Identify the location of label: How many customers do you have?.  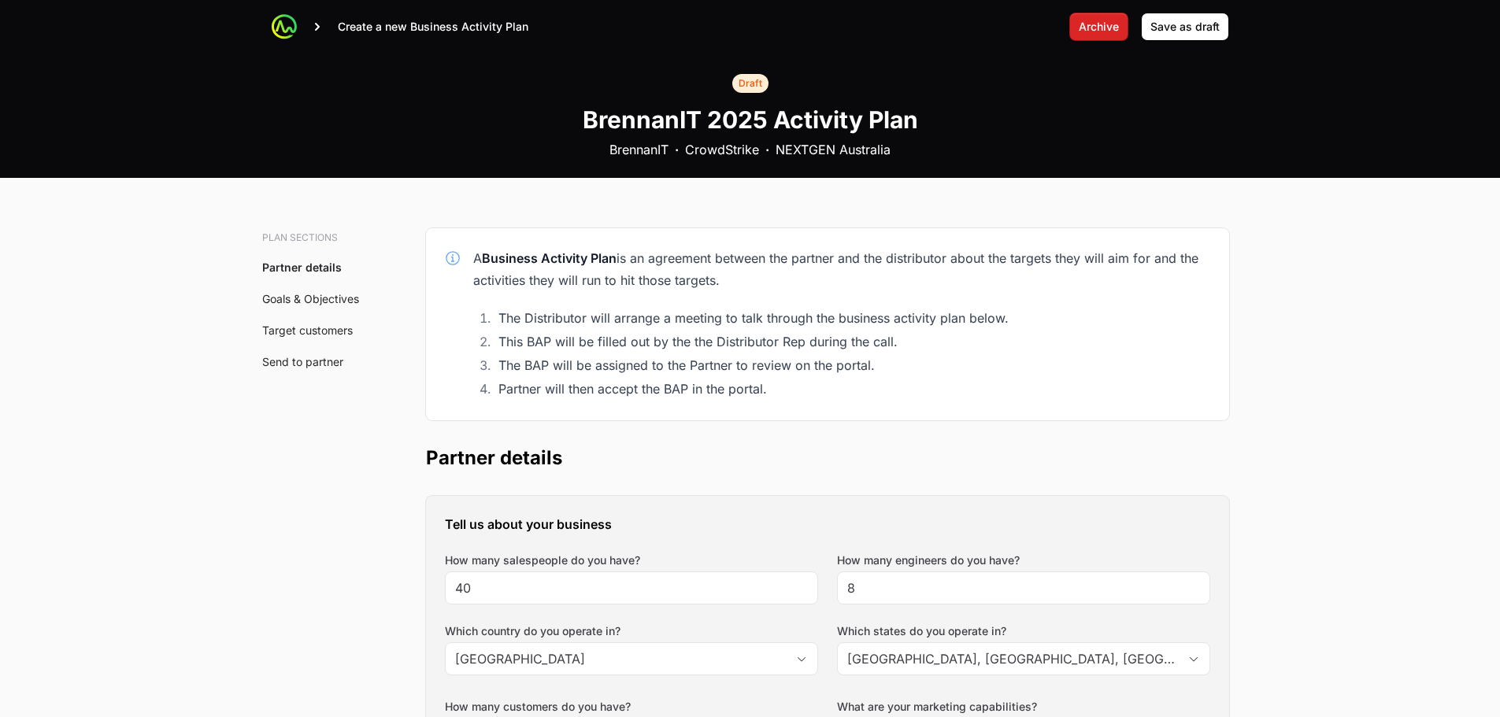
(538, 707).